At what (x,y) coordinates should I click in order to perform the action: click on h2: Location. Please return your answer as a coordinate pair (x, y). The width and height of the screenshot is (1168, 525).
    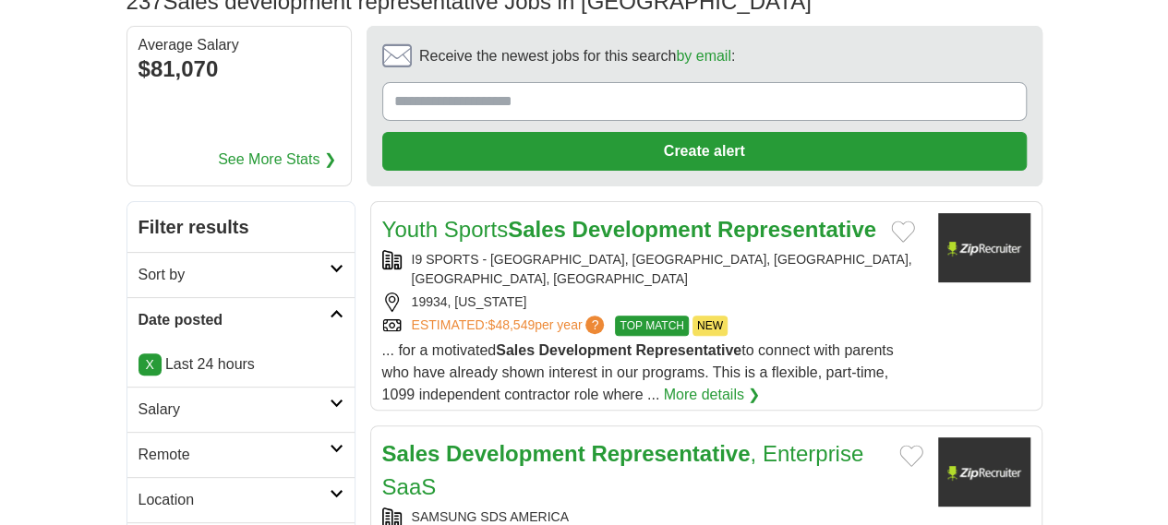
    Looking at the image, I should click on (234, 500).